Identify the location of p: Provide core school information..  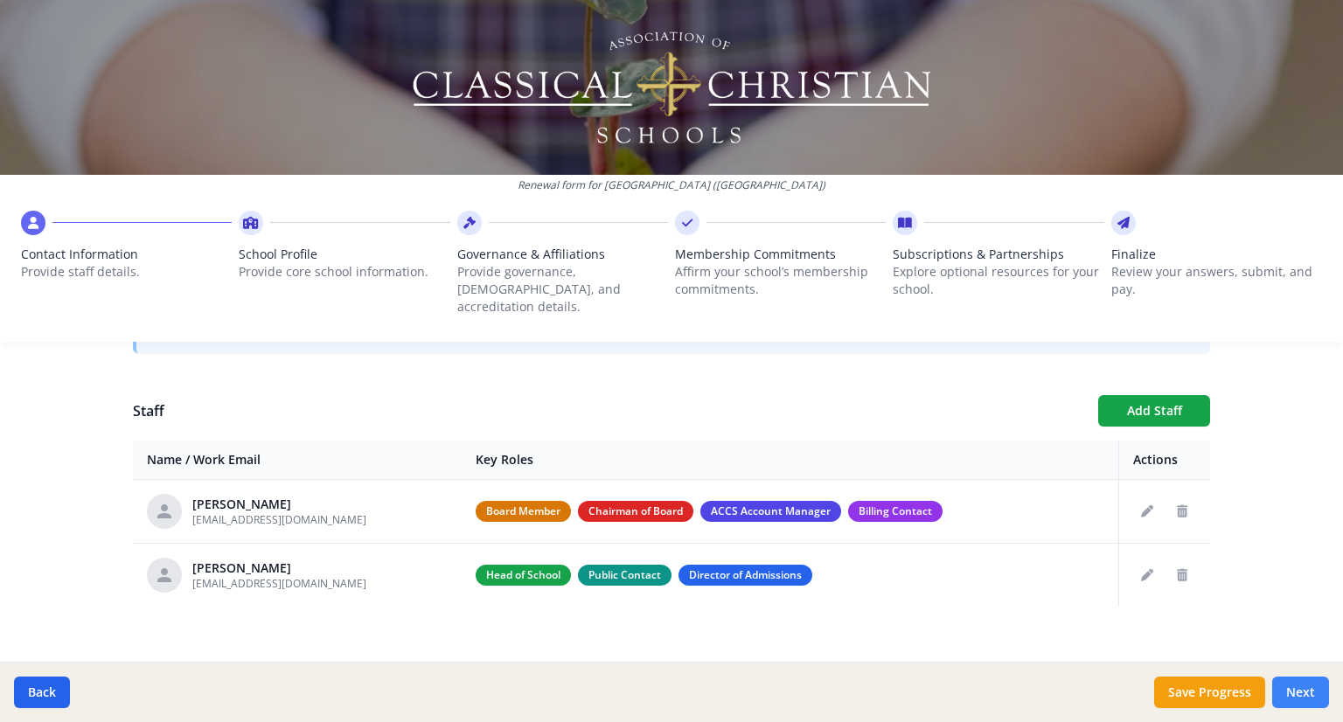
(344, 272).